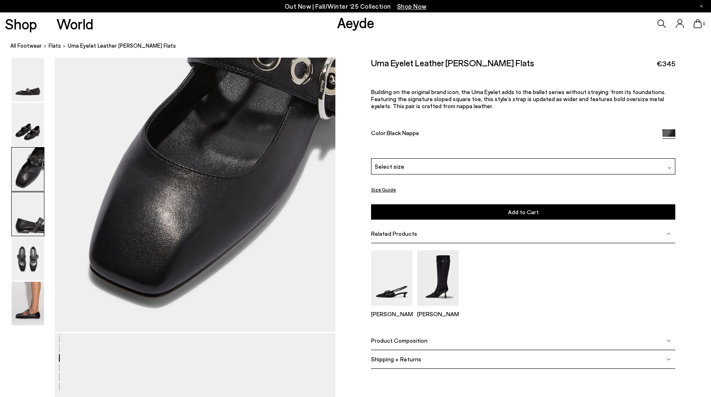  I want to click on img: Uma Eyelet Leather Mary-Janes Flats - Image 2, so click(28, 124).